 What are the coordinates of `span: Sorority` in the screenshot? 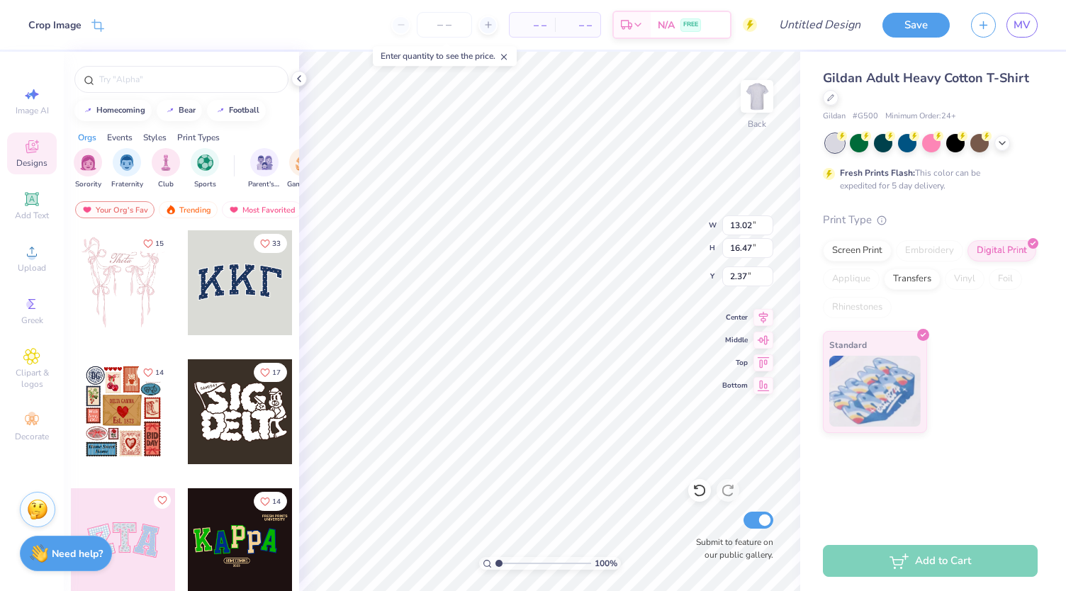 It's located at (88, 184).